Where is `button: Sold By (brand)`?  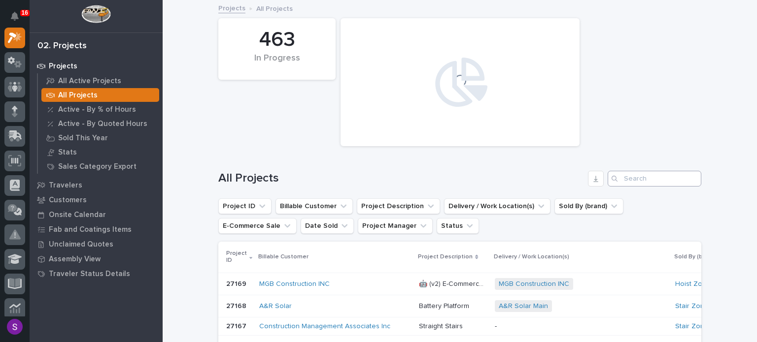
button: Sold By (brand) is located at coordinates (589, 206).